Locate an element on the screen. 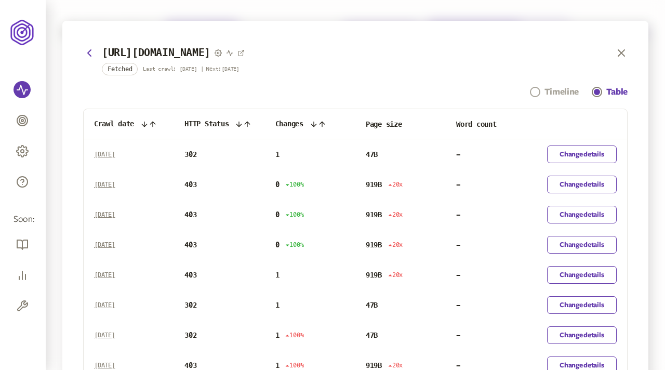 Image resolution: width=665 pixels, height=370 pixels. a: Table is located at coordinates (609, 92).